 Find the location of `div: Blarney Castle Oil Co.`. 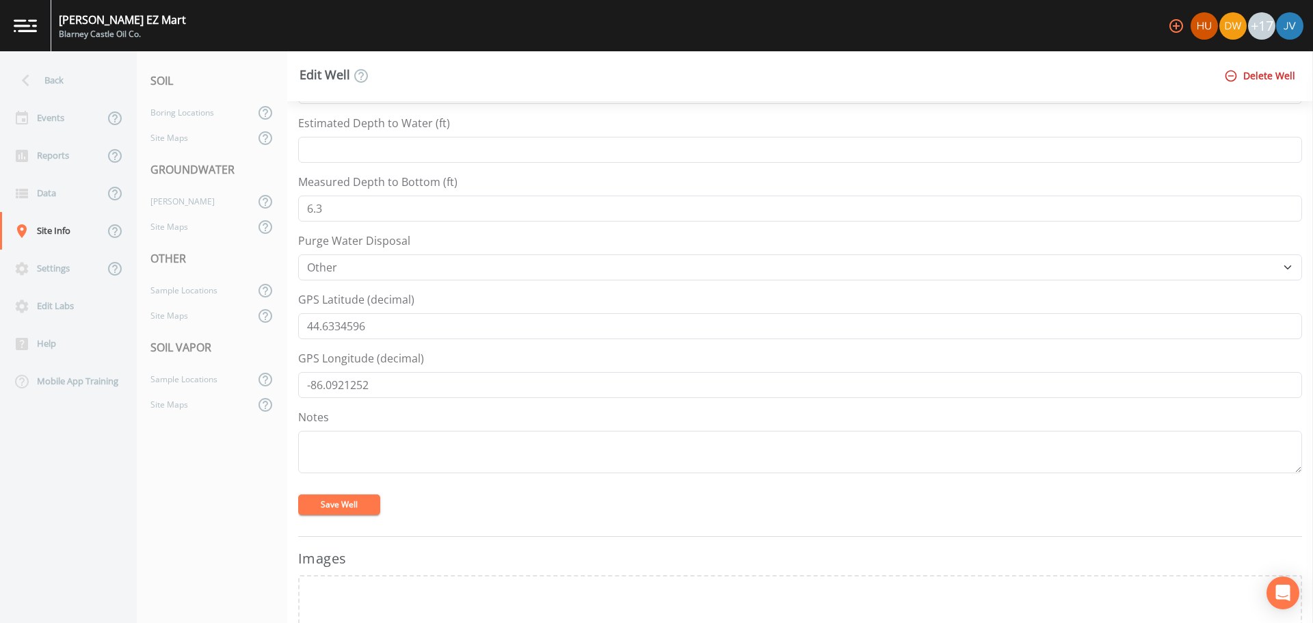

div: Blarney Castle Oil Co. is located at coordinates (122, 34).